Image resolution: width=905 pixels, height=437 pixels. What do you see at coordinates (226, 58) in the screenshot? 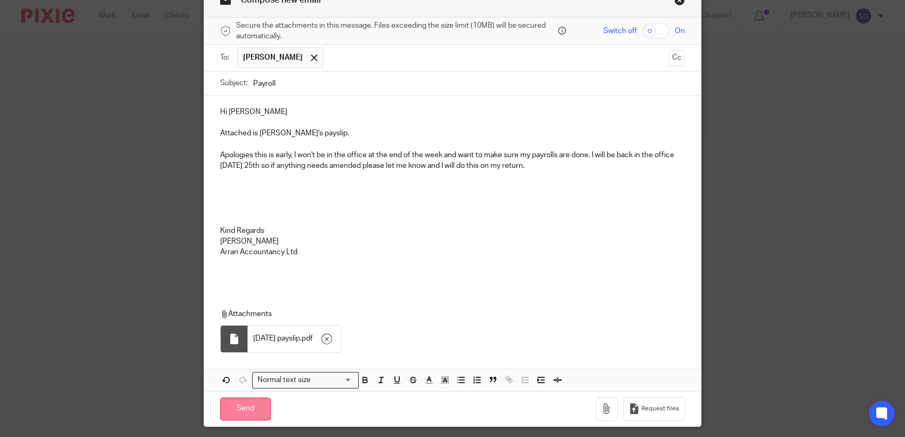
I see `label: To:` at bounding box center [226, 58].